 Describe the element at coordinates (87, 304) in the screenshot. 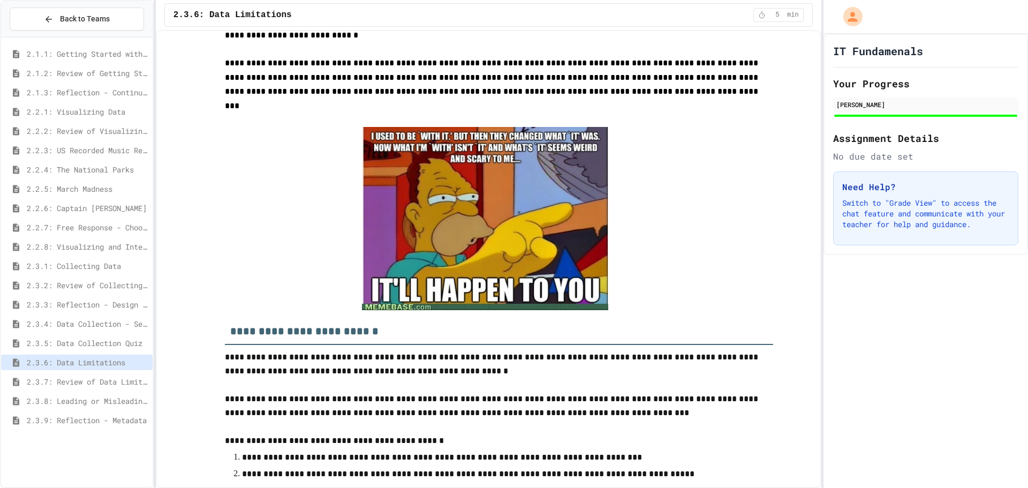

I see `span: 2.3.3: Reflection - Design a Survey` at that location.